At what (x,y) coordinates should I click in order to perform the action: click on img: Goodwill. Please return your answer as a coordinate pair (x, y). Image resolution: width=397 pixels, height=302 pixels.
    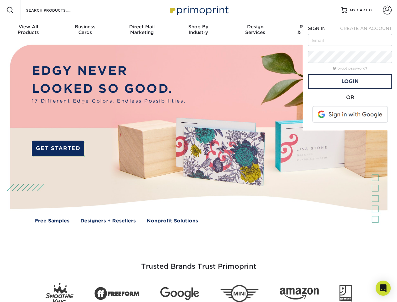
    Looking at the image, I should click on (346, 293).